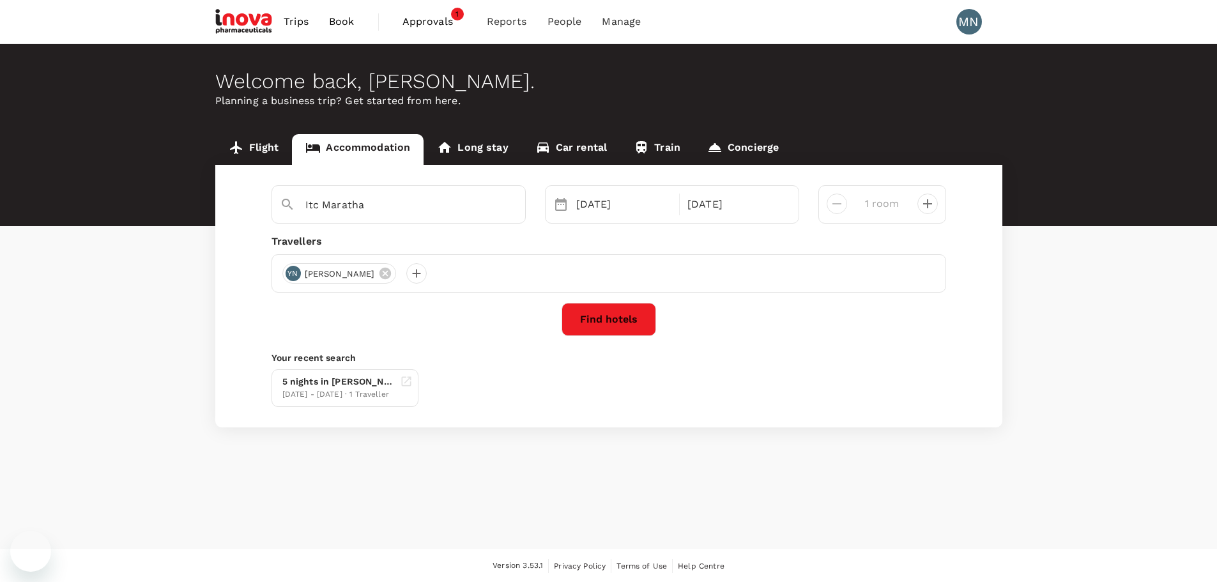  What do you see at coordinates (609, 241) in the screenshot?
I see `div: Travellers` at bounding box center [609, 241].